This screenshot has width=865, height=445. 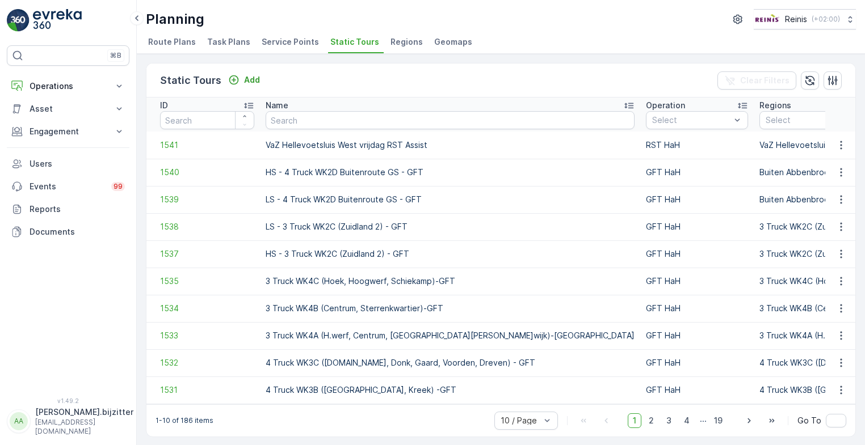 I want to click on p: Clear Filters, so click(x=764, y=81).